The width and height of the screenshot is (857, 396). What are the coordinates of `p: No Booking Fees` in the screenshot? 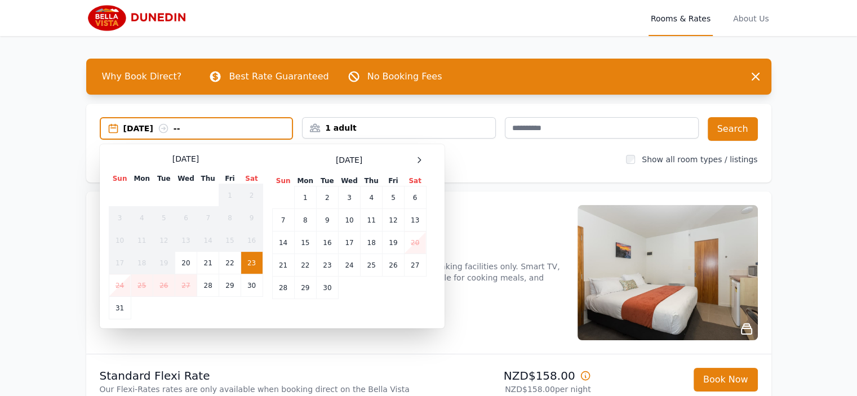 It's located at (405, 77).